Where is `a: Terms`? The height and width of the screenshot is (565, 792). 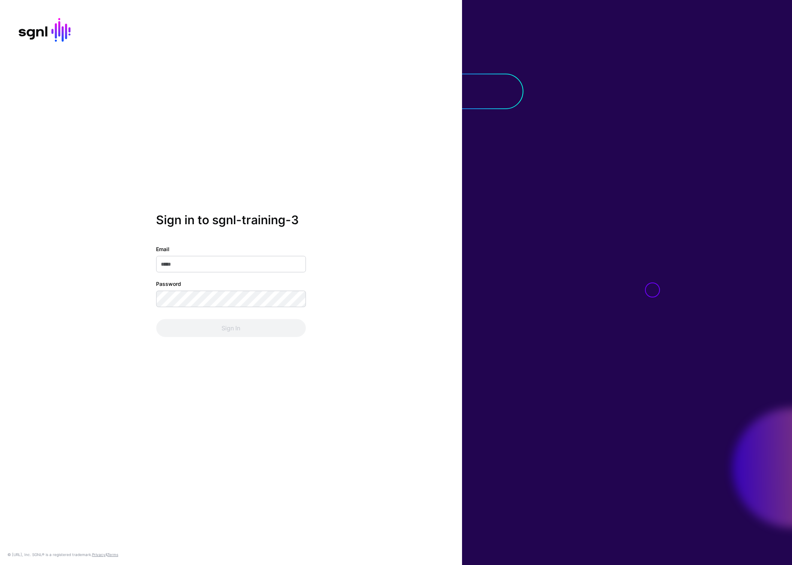
a: Terms is located at coordinates (113, 555).